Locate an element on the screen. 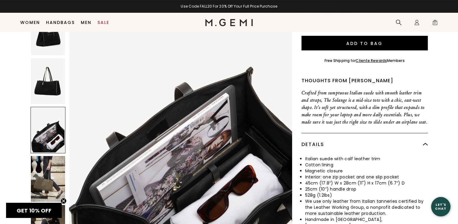 The width and height of the screenshot is (458, 224). button: Add to Bag is located at coordinates (365, 43).